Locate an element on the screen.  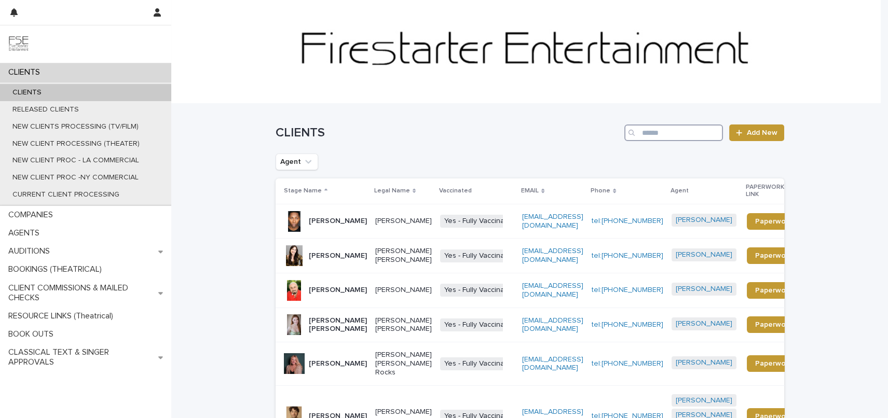
p: NEW CLIENT PROCESSING (THEATER) is located at coordinates (76, 144).